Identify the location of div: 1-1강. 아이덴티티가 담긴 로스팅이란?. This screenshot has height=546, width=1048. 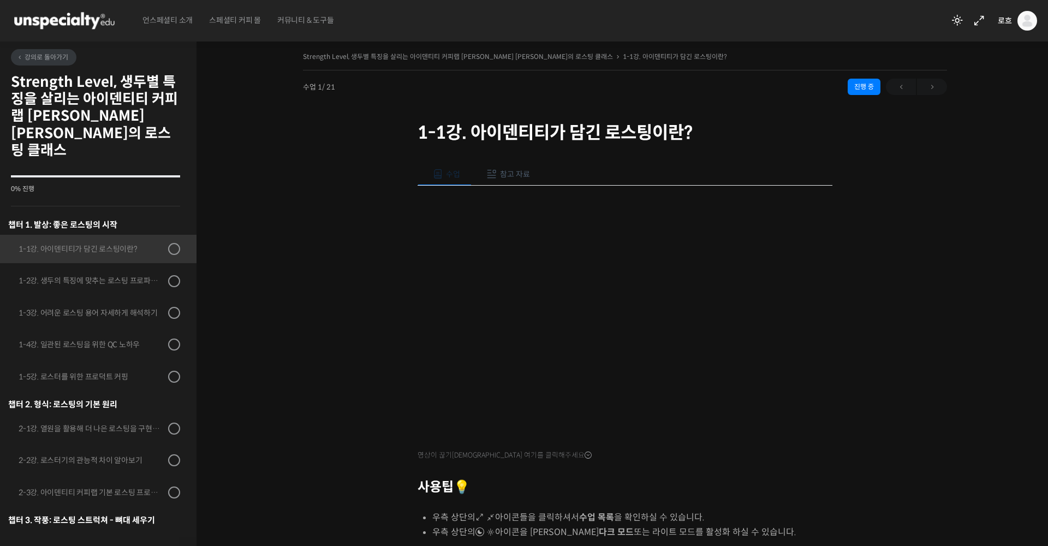
(92, 249).